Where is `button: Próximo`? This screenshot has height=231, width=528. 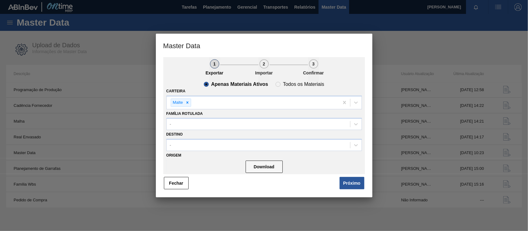 button: Próximo is located at coordinates (352, 183).